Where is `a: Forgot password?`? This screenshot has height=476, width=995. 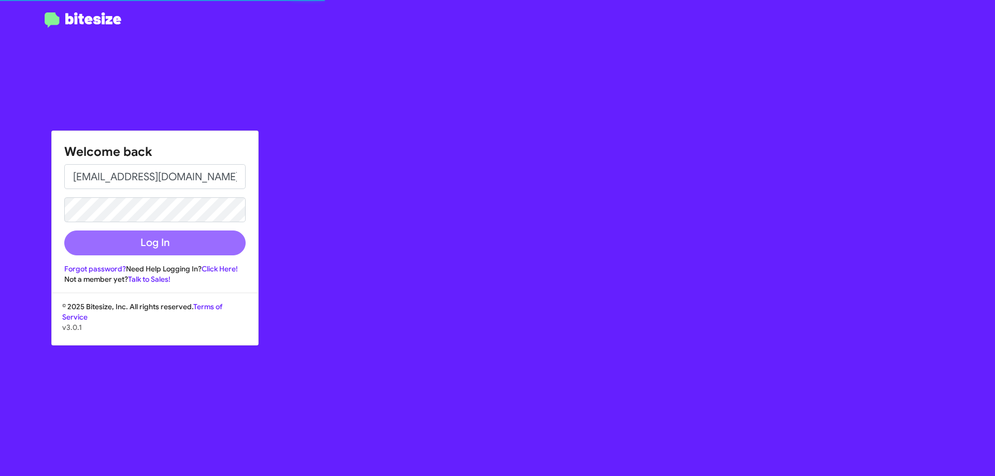 a: Forgot password? is located at coordinates (95, 269).